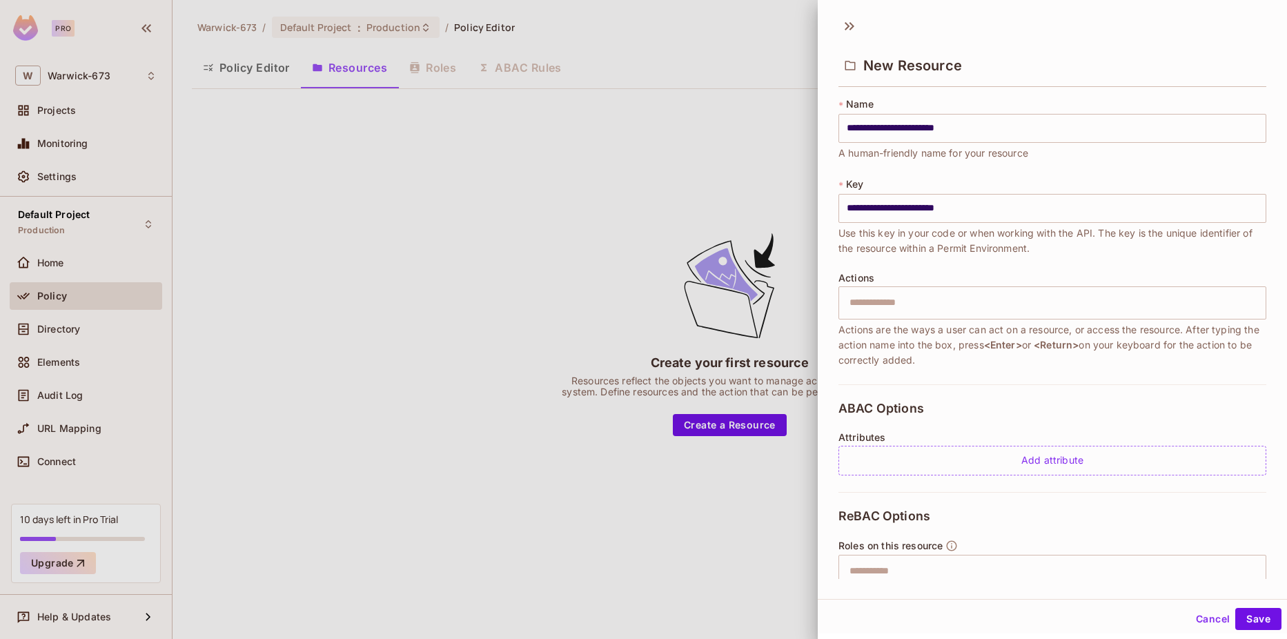 Image resolution: width=1287 pixels, height=639 pixels. I want to click on span: A human-friendly name for your resource, so click(933, 153).